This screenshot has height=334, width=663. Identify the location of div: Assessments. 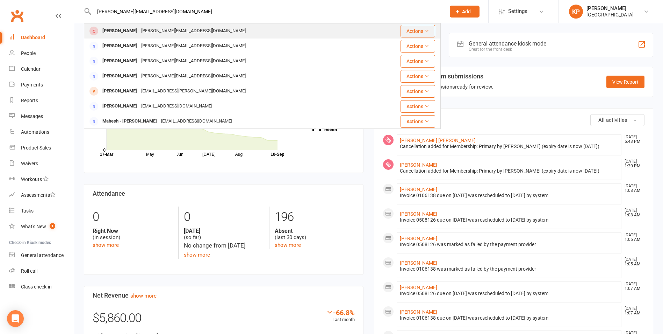
(38, 195).